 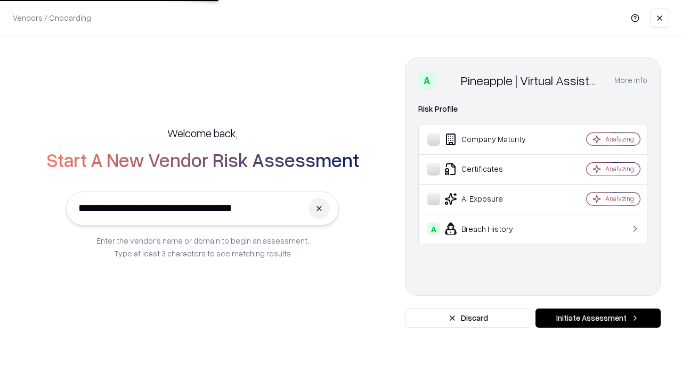 What do you see at coordinates (532, 109) in the screenshot?
I see `div: Risk Profile` at bounding box center [532, 109].